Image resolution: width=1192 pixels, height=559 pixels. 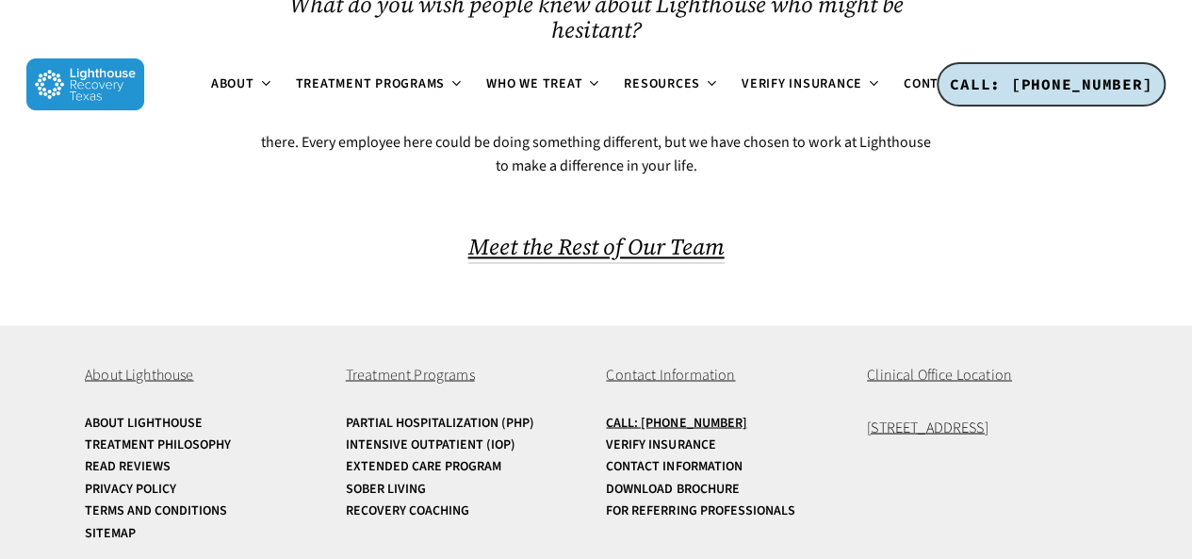 I want to click on span: Resources, so click(x=661, y=84).